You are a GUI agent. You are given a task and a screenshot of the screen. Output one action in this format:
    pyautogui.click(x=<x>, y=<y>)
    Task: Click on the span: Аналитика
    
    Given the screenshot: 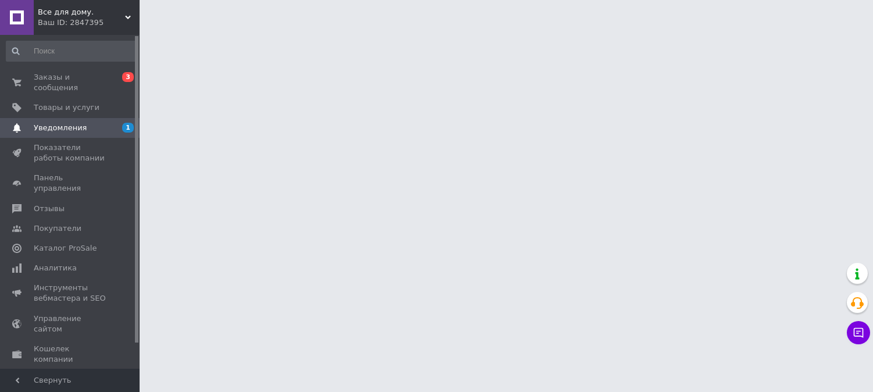 What is the action you would take?
    pyautogui.click(x=55, y=268)
    